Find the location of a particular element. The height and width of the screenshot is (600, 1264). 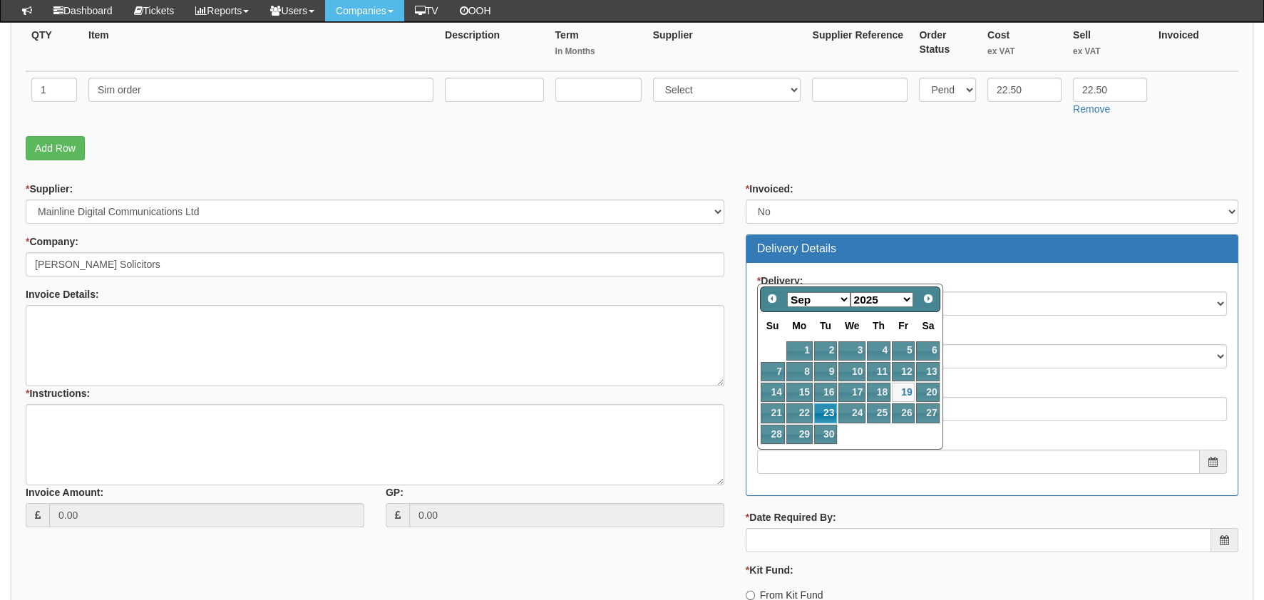

label: Date Required By: is located at coordinates (791, 518).